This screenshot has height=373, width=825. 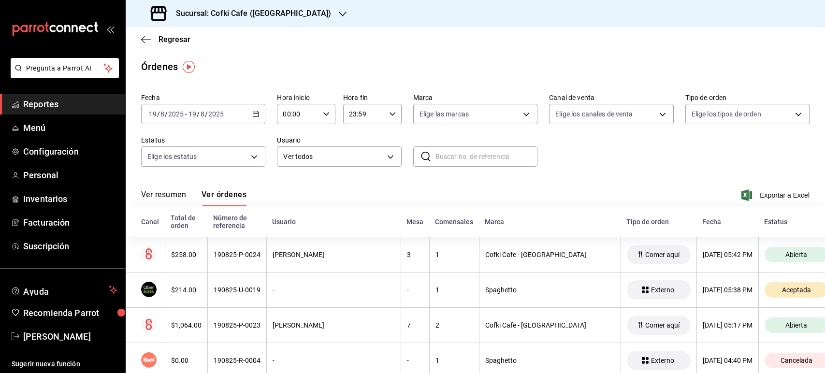 I want to click on label: Fecha, so click(x=203, y=98).